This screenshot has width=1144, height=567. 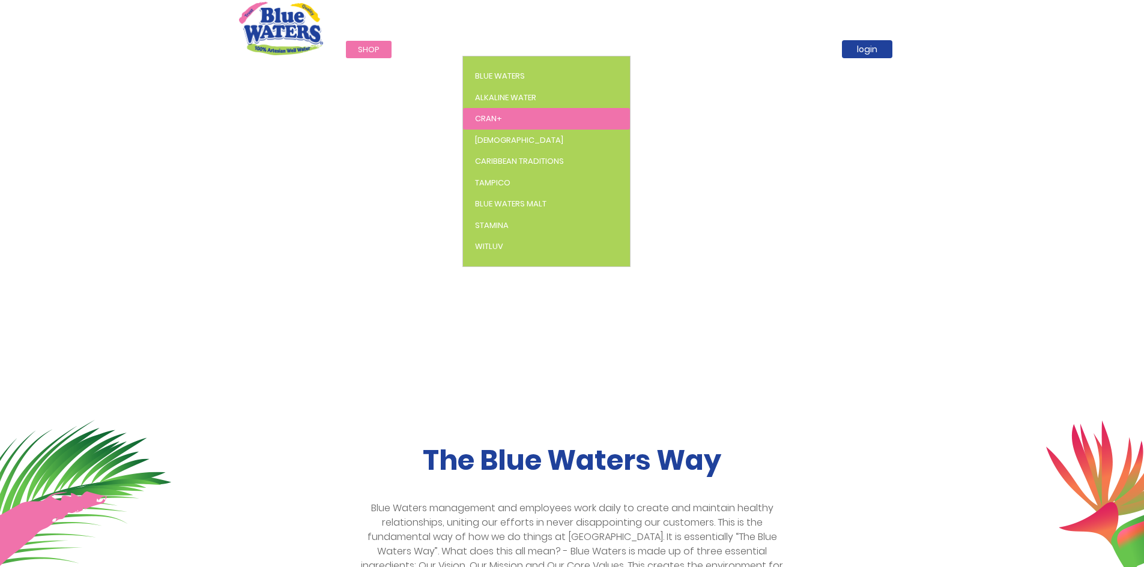 I want to click on span: Blue Waters, so click(x=499, y=76).